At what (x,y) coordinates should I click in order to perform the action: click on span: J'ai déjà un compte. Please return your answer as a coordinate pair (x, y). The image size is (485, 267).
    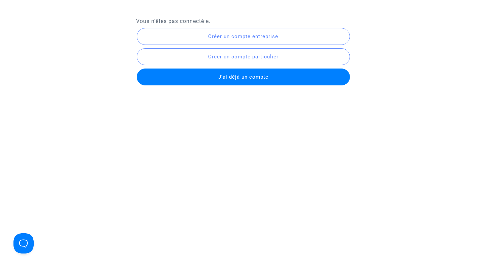
    Looking at the image, I should click on (243, 77).